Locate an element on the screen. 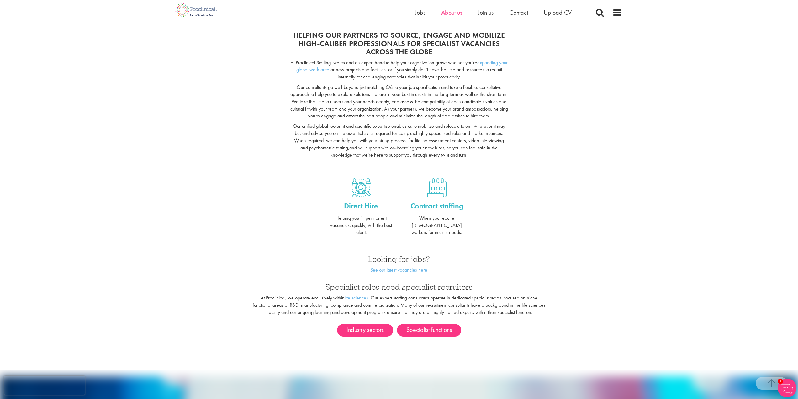 The image size is (798, 399). h3: Specialist roles need specialist recruiters is located at coordinates (399, 287).